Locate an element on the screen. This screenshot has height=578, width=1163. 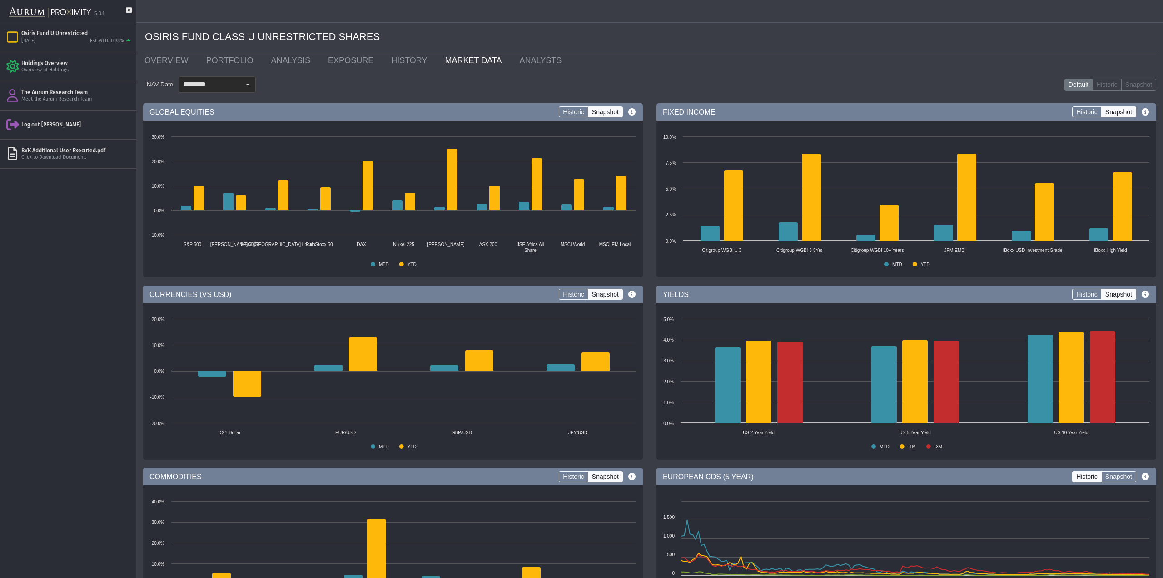
div: Est MTD: 0.38% is located at coordinates (107, 41).